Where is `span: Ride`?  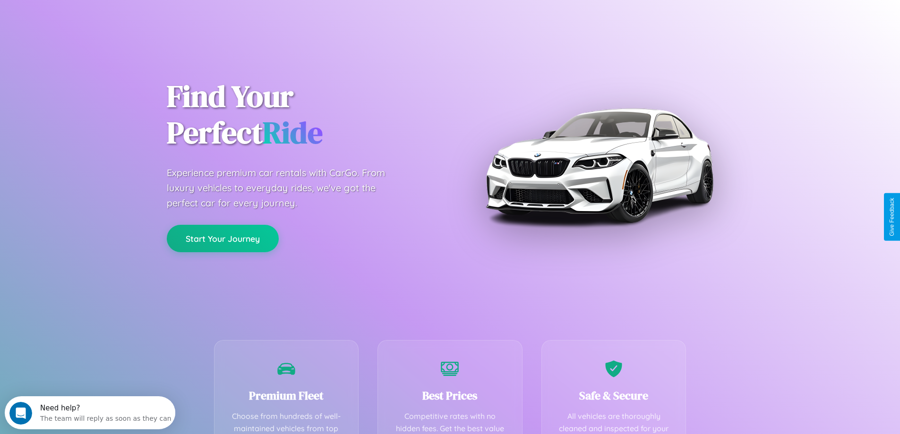 span: Ride is located at coordinates (292, 132).